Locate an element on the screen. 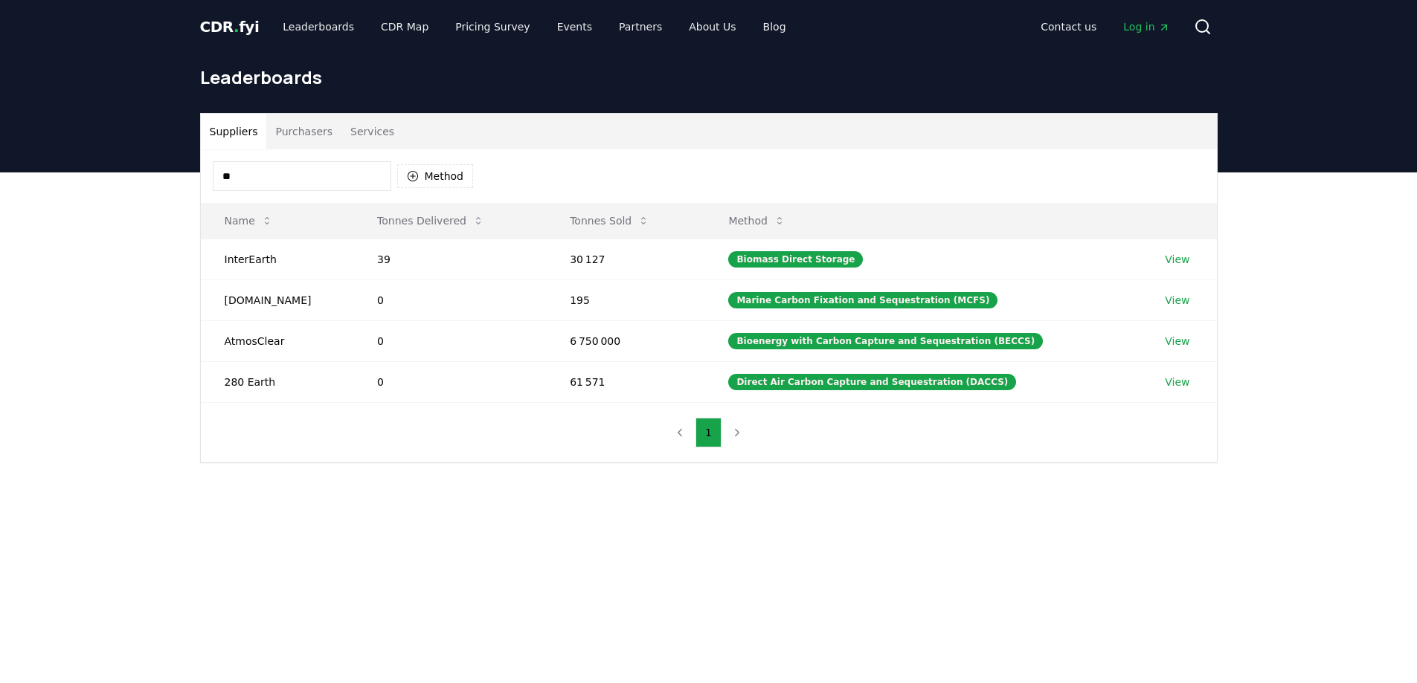 This screenshot has height=683, width=1417. a: Log in is located at coordinates (1146, 27).